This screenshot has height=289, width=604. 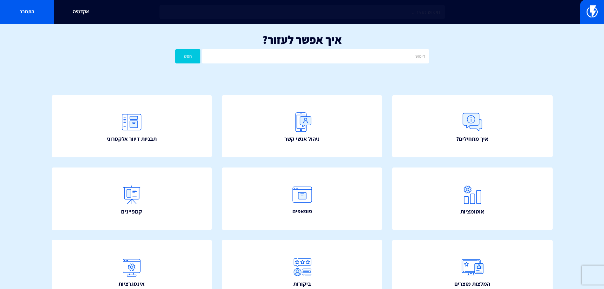 I want to click on a: אוטומציות, so click(x=473, y=199).